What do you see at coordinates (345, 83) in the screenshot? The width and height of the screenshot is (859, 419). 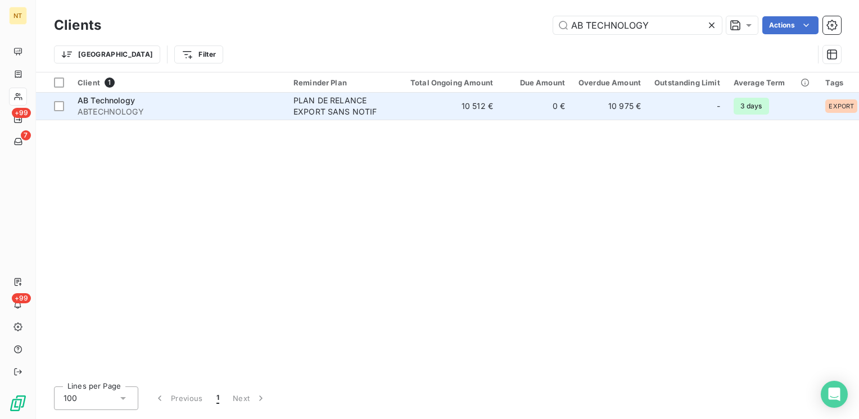 I see `div: Reminder Plan` at bounding box center [345, 83].